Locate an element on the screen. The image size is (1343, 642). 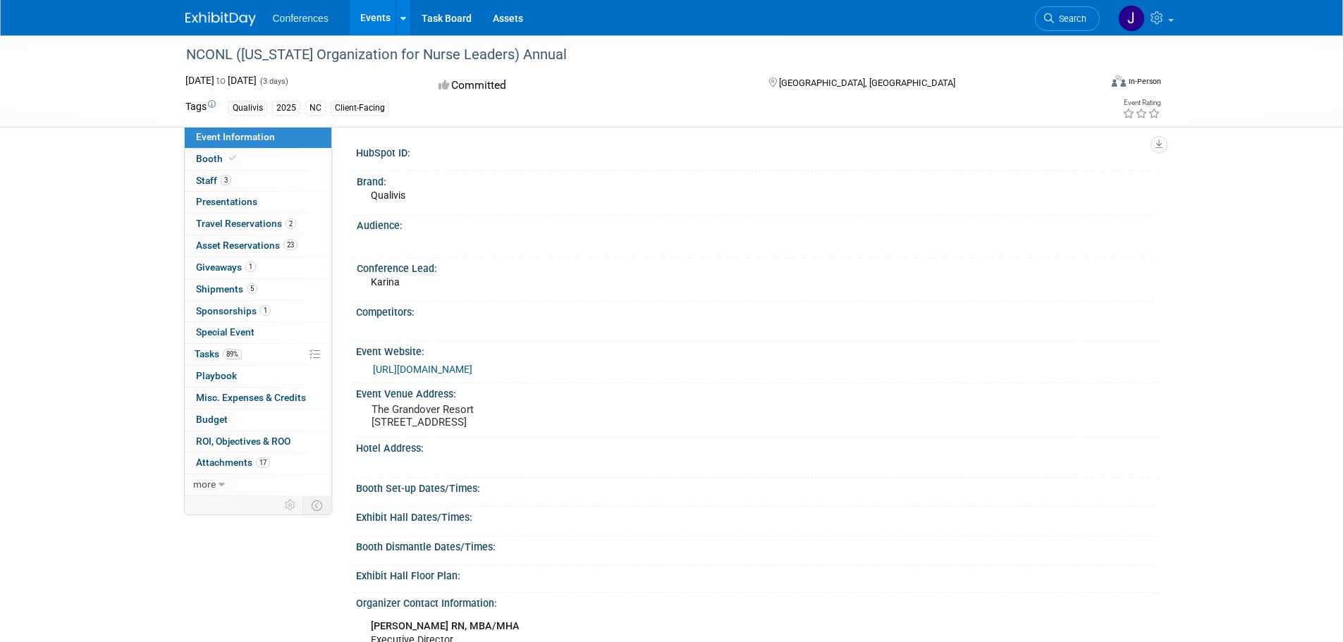
i: Booth reservation complete is located at coordinates (233, 158).